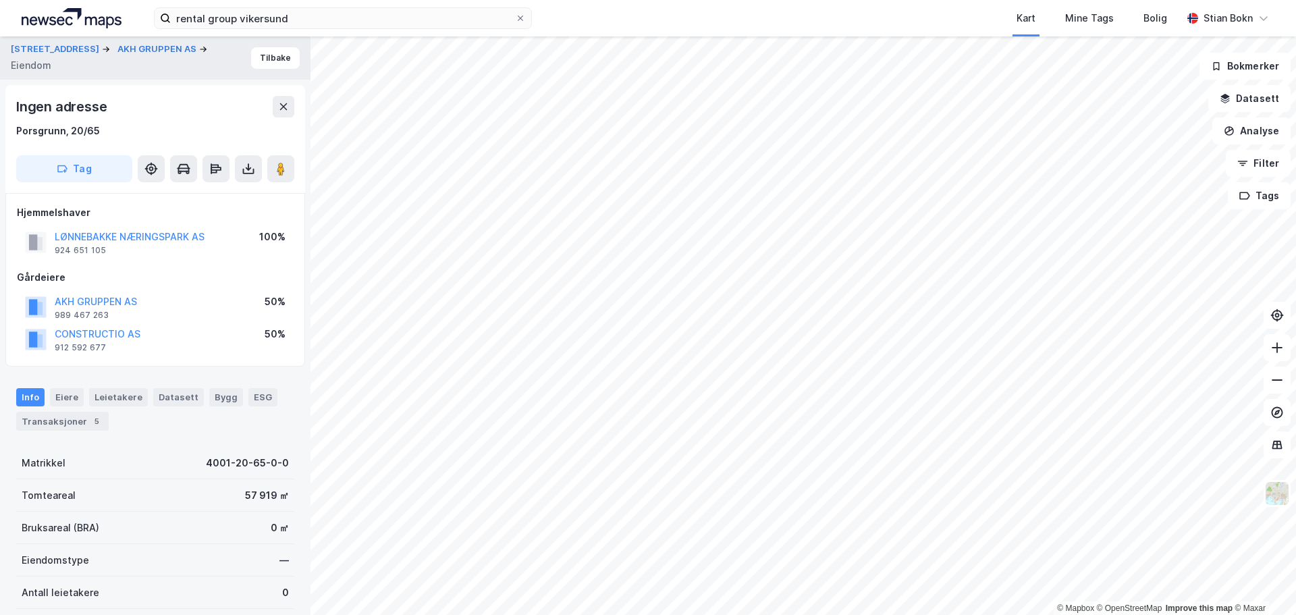 This screenshot has width=1296, height=615. What do you see at coordinates (1129, 608) in the screenshot?
I see `a: OpenStreetMap` at bounding box center [1129, 608].